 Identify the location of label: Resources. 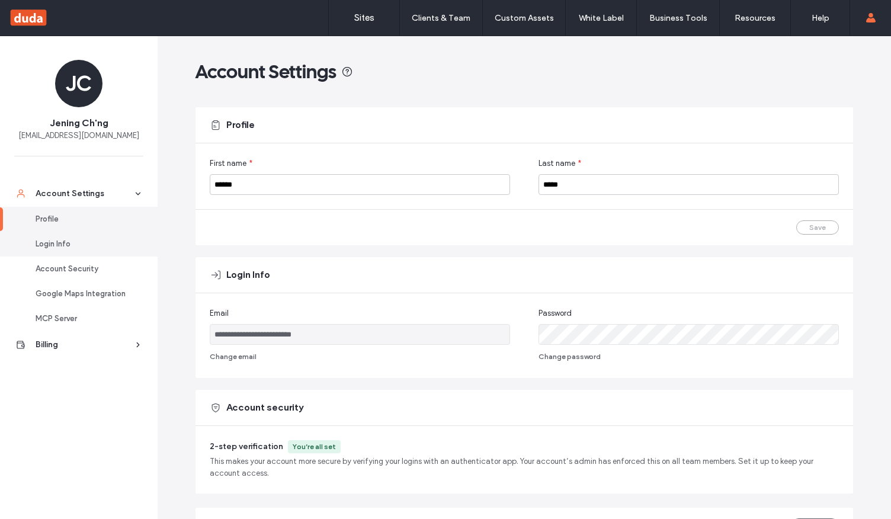
(755, 18).